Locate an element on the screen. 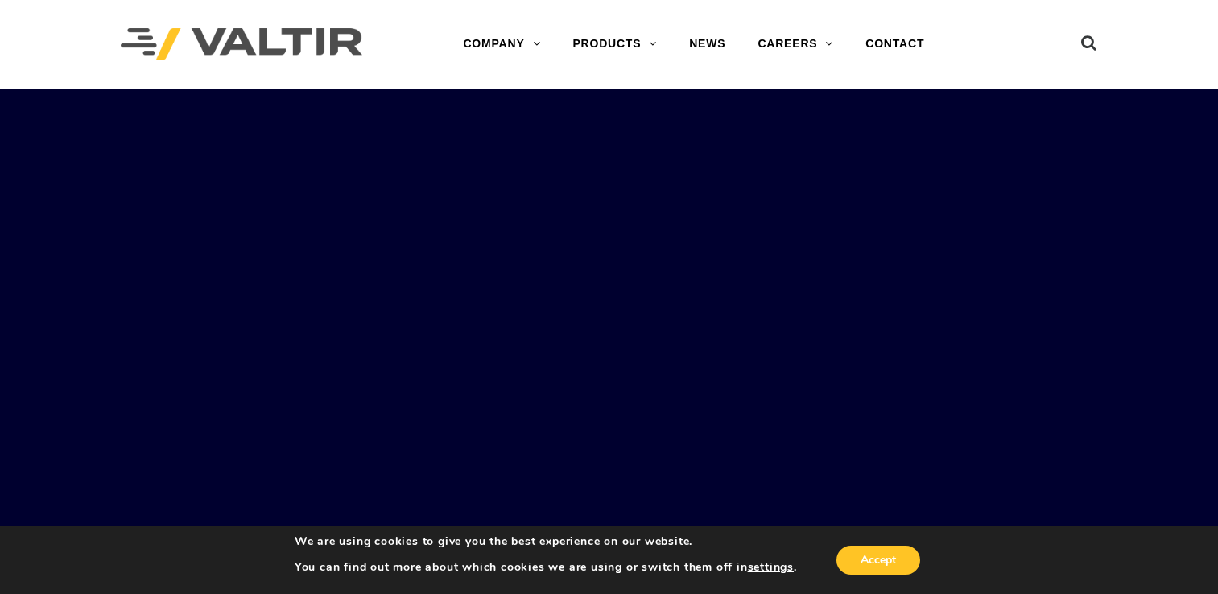 The image size is (1218, 594). a: NEWS is located at coordinates (707, 44).